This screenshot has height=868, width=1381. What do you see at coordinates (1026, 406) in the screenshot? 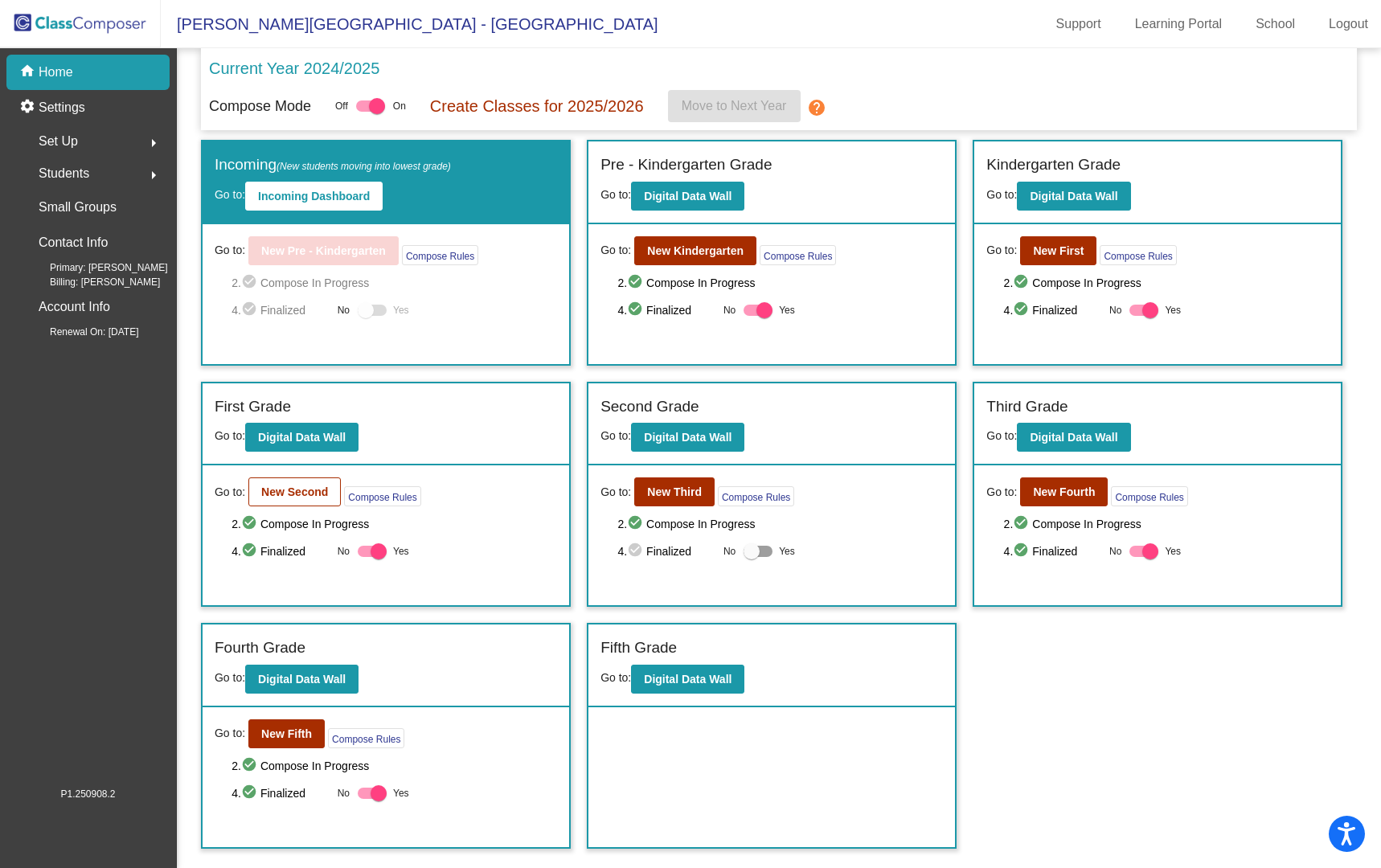
I see `label: Third Grade` at bounding box center [1026, 406].